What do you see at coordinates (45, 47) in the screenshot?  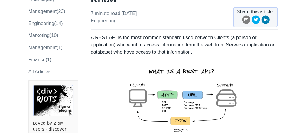 I see `a: Management(1)` at bounding box center [45, 47].